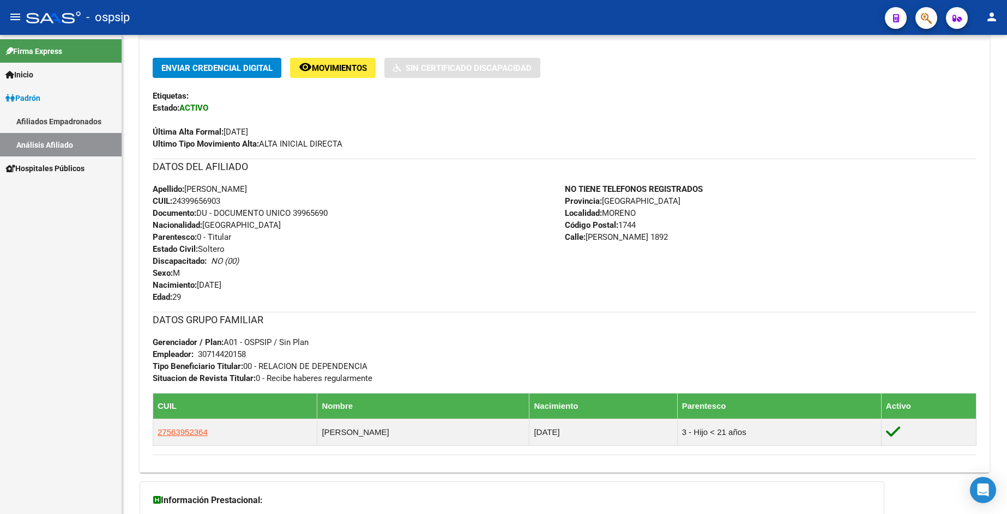 The height and width of the screenshot is (514, 1007). What do you see at coordinates (166, 273) in the screenshot?
I see `span: M` at bounding box center [166, 273].